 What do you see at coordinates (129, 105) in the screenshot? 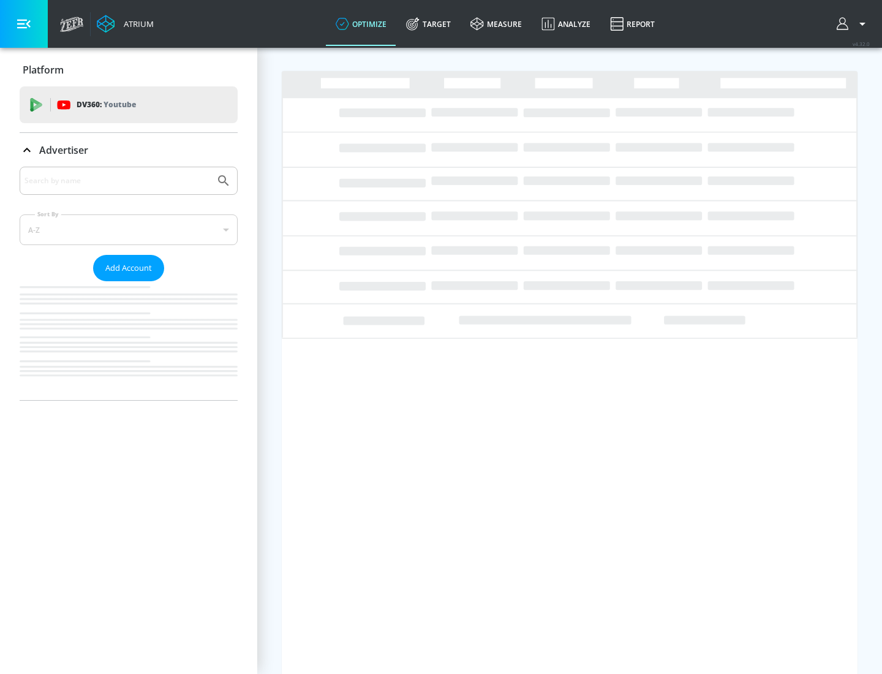
I see `div: DV360: Youtube` at bounding box center [129, 105].